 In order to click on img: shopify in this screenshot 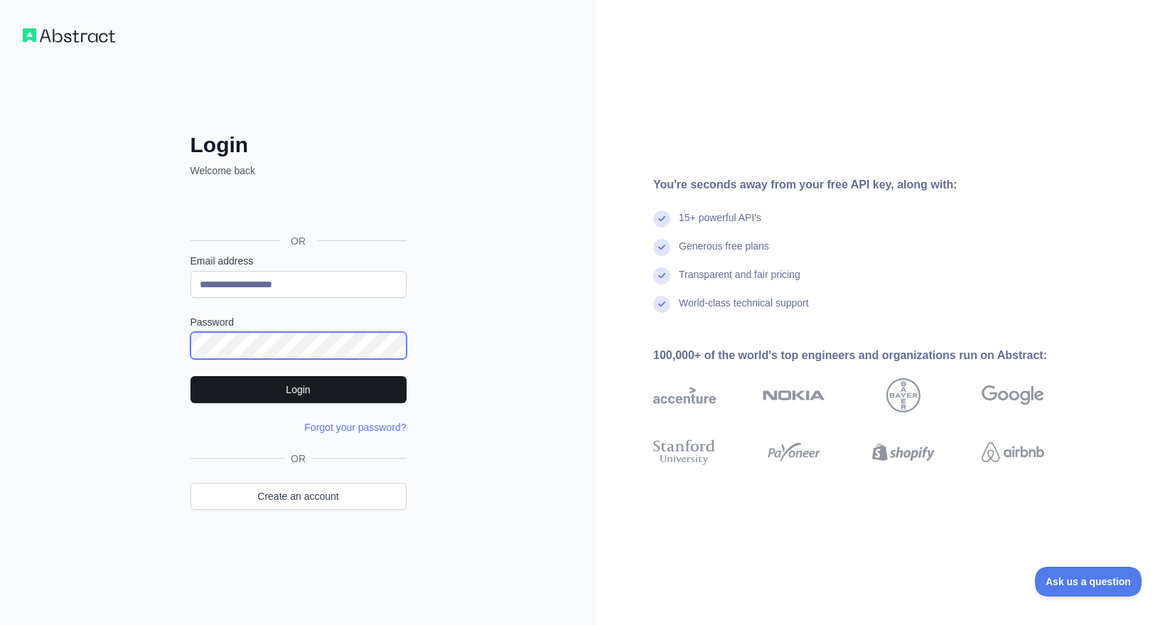, I will do `click(903, 452)`.